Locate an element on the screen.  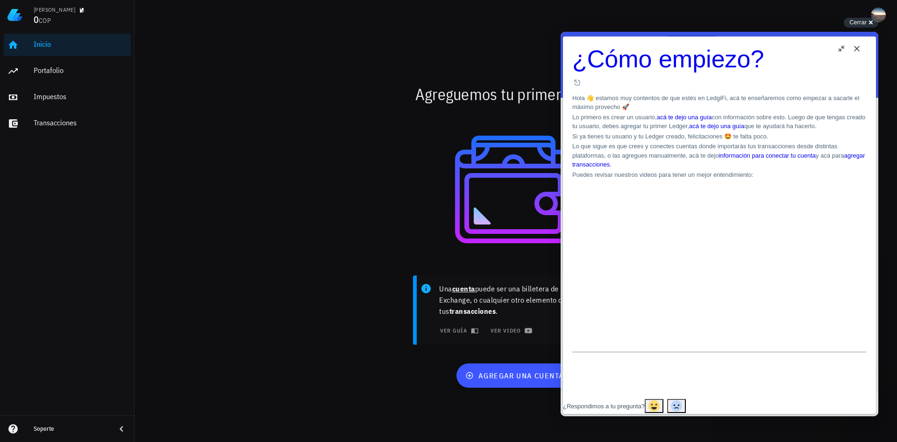
button: Send feedback: Sí. For "¿Respondimos a tu pregunta?" is located at coordinates (93, 374).